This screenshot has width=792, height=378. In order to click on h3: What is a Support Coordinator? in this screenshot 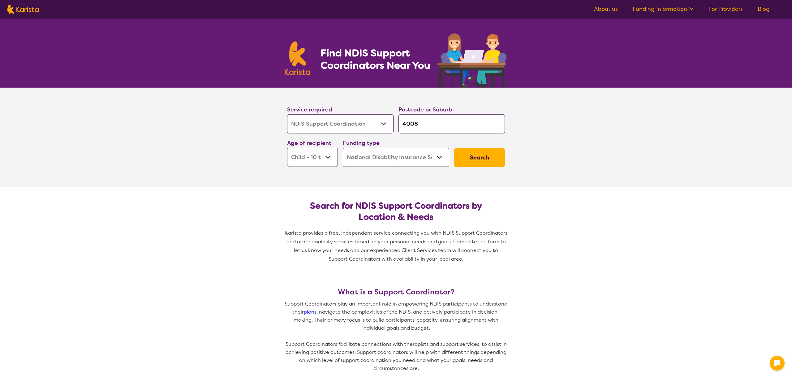, I will do `click(396, 292)`.